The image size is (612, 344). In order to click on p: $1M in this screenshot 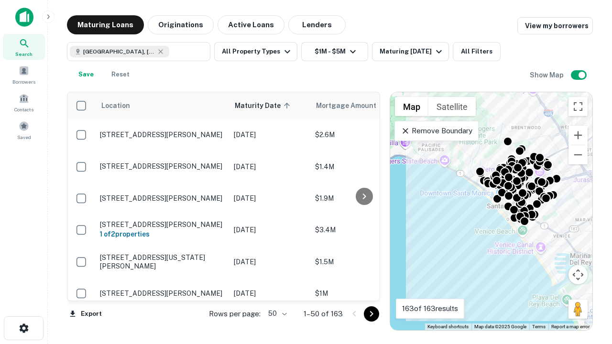, I will do `click(363, 294)`.